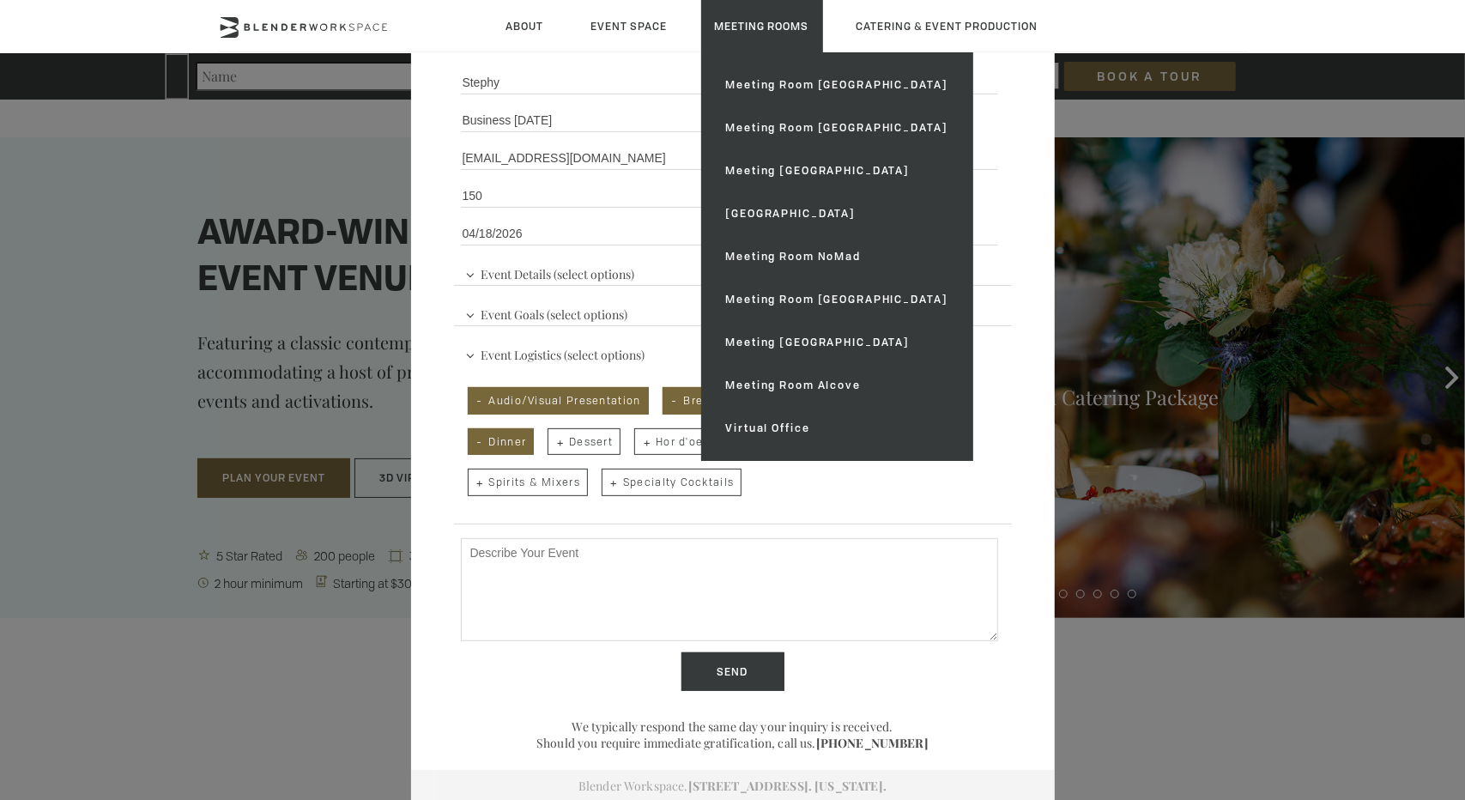 The width and height of the screenshot is (1465, 800). I want to click on p: Should you require immediate gratification, call us., so click(733, 742).